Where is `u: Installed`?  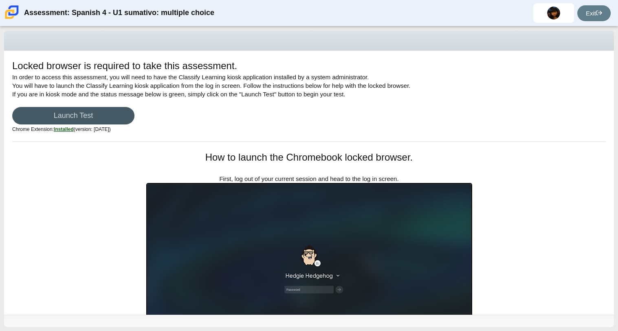
u: Installed is located at coordinates (64, 129).